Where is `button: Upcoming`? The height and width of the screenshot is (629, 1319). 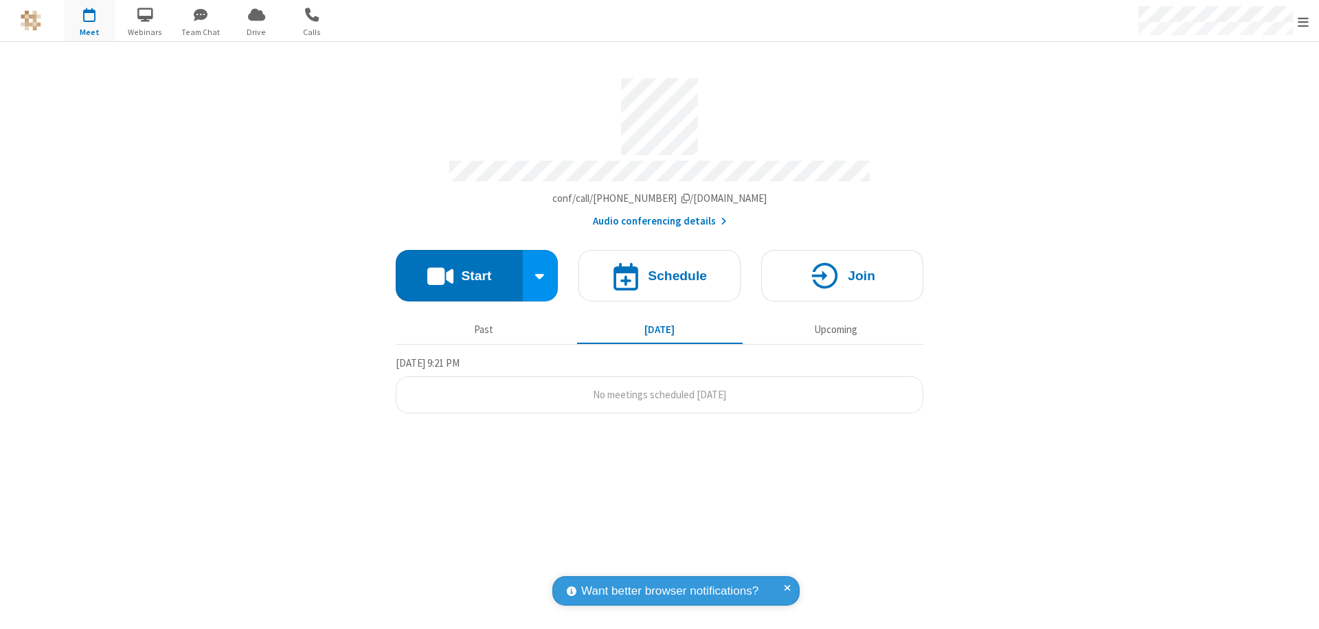 button: Upcoming is located at coordinates (835, 330).